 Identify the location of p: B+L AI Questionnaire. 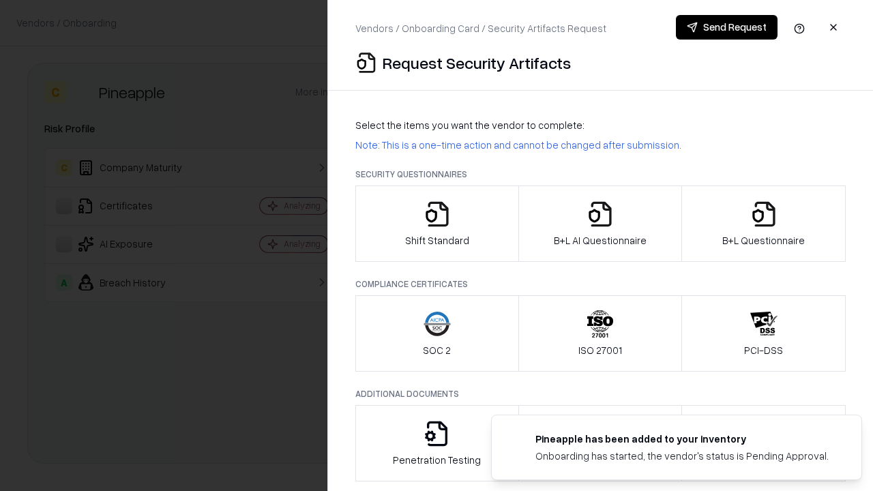
(600, 240).